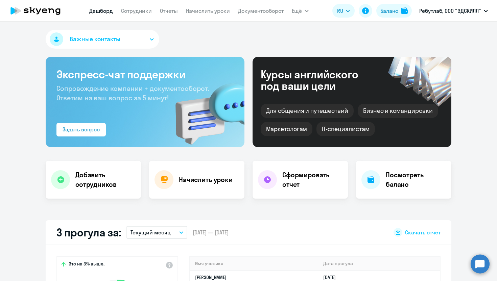 The width and height of the screenshot is (497, 281). What do you see at coordinates (145, 74) in the screenshot?
I see `h3: Экспресс-чат поддержки` at bounding box center [145, 74].